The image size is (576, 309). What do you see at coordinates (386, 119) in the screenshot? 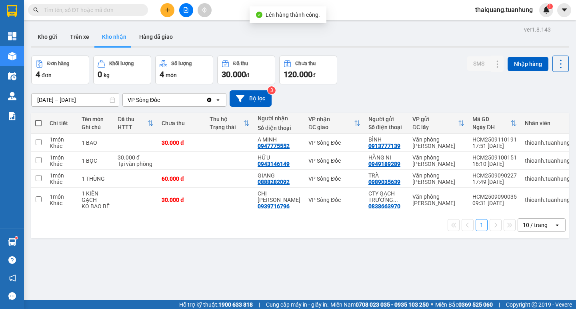
I see `div: Người gửi` at bounding box center [386, 119].